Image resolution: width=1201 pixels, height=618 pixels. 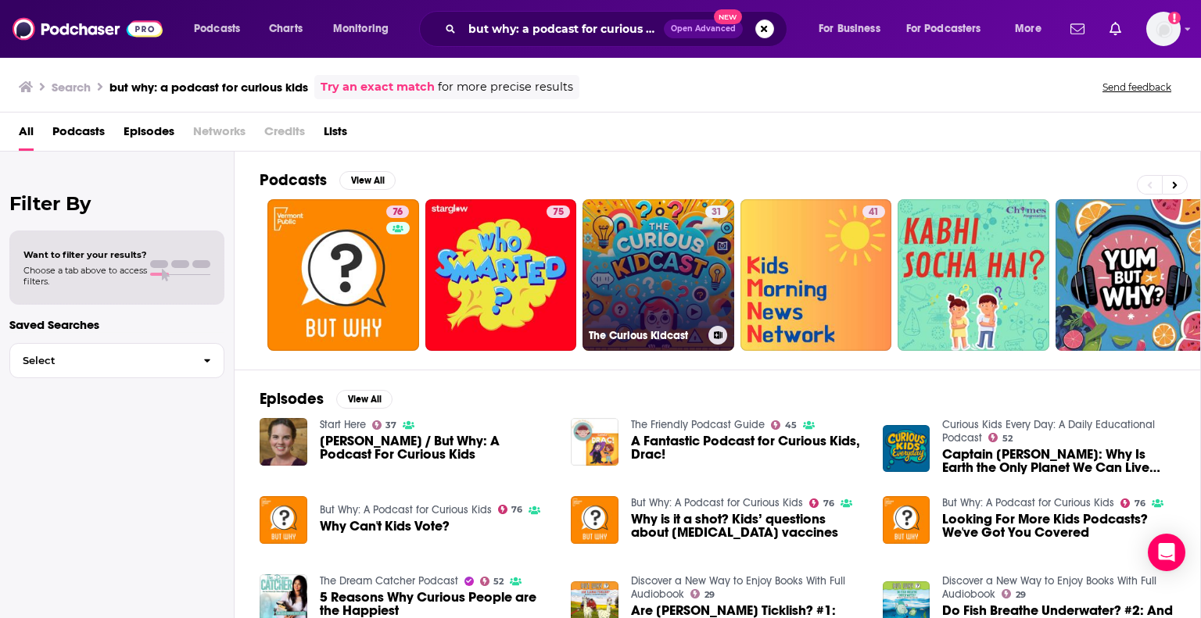 I want to click on span: 37, so click(x=391, y=425).